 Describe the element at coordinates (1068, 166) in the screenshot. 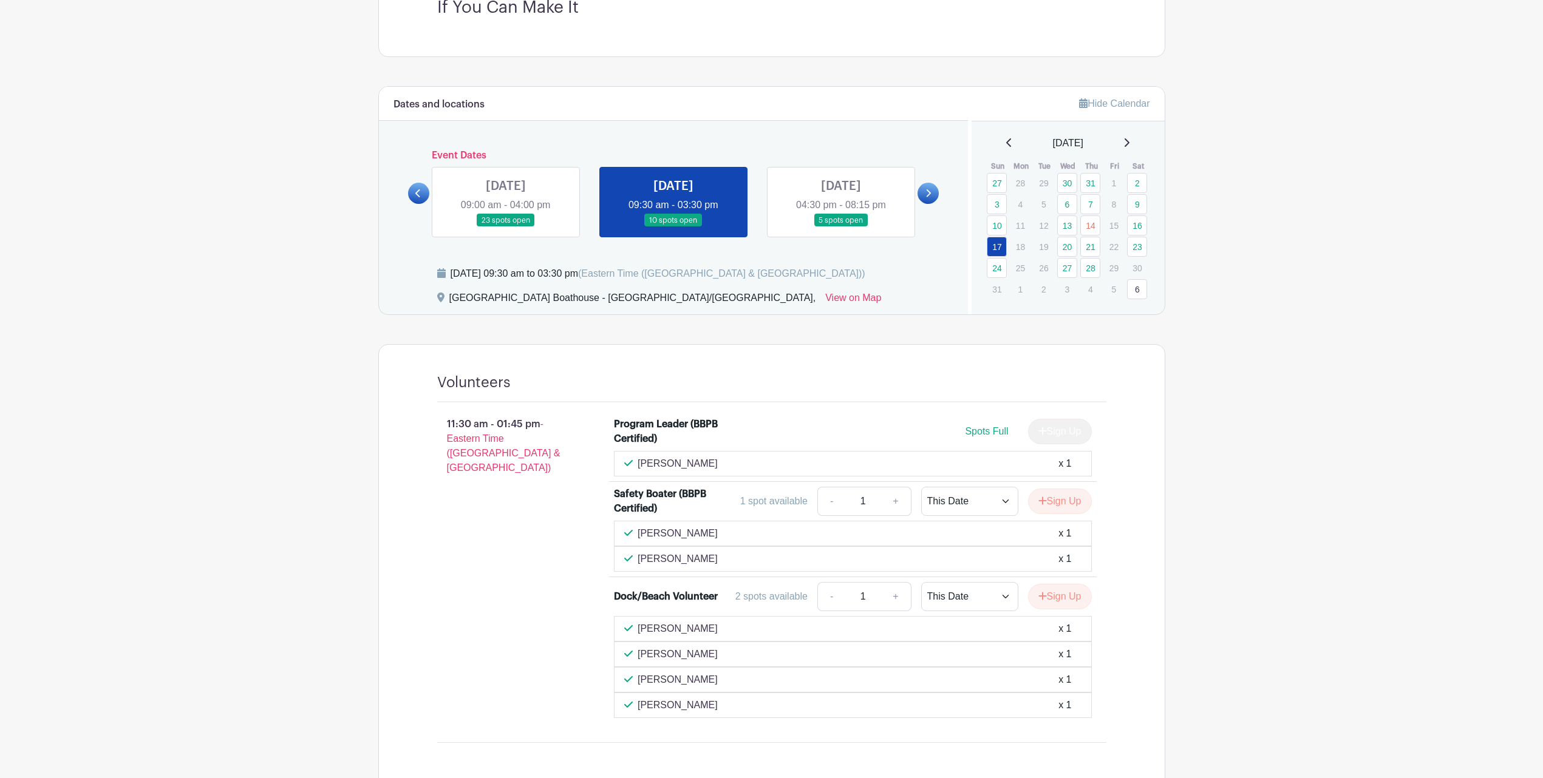

I see `th: Wed` at that location.